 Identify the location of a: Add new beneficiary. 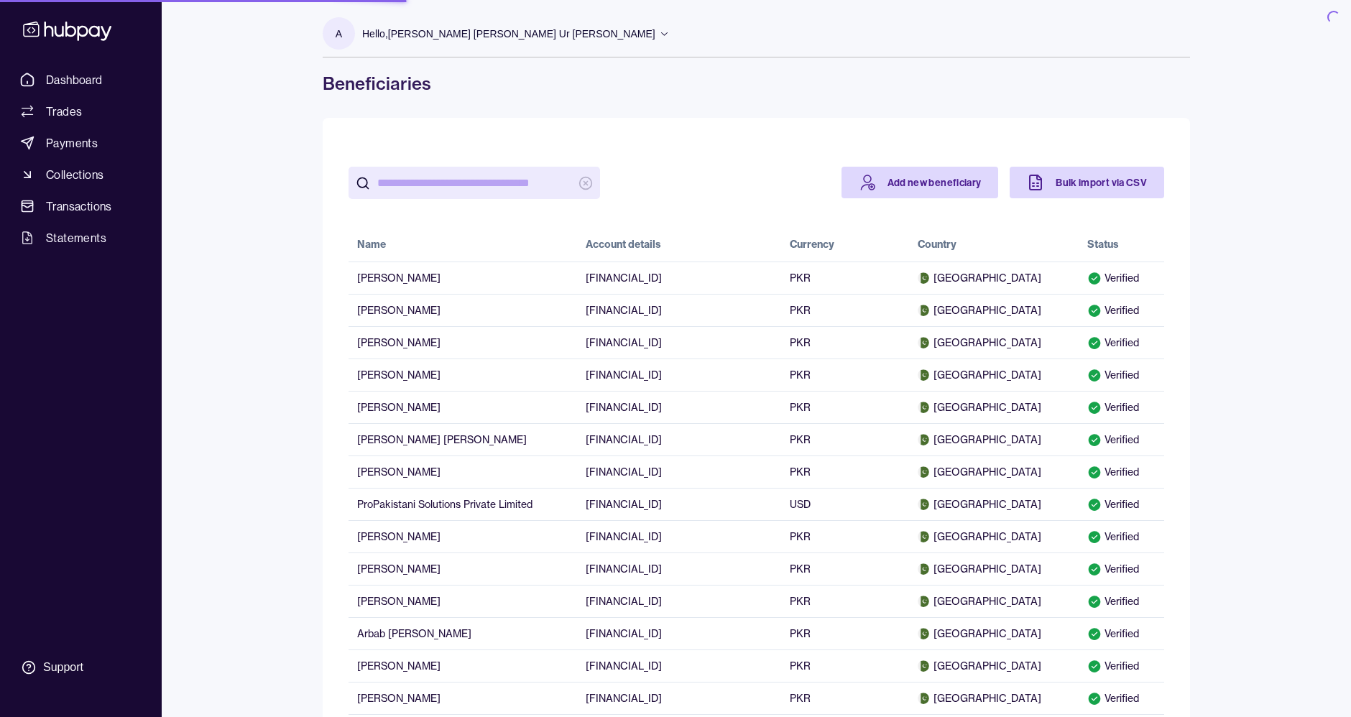
(920, 183).